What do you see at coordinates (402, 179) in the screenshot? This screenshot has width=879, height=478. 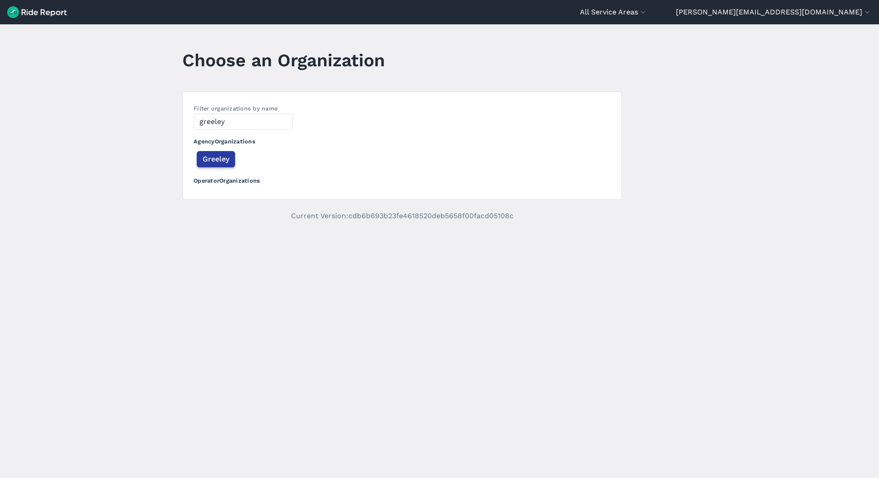 I see `h3: Operator Organizations` at bounding box center [402, 179].